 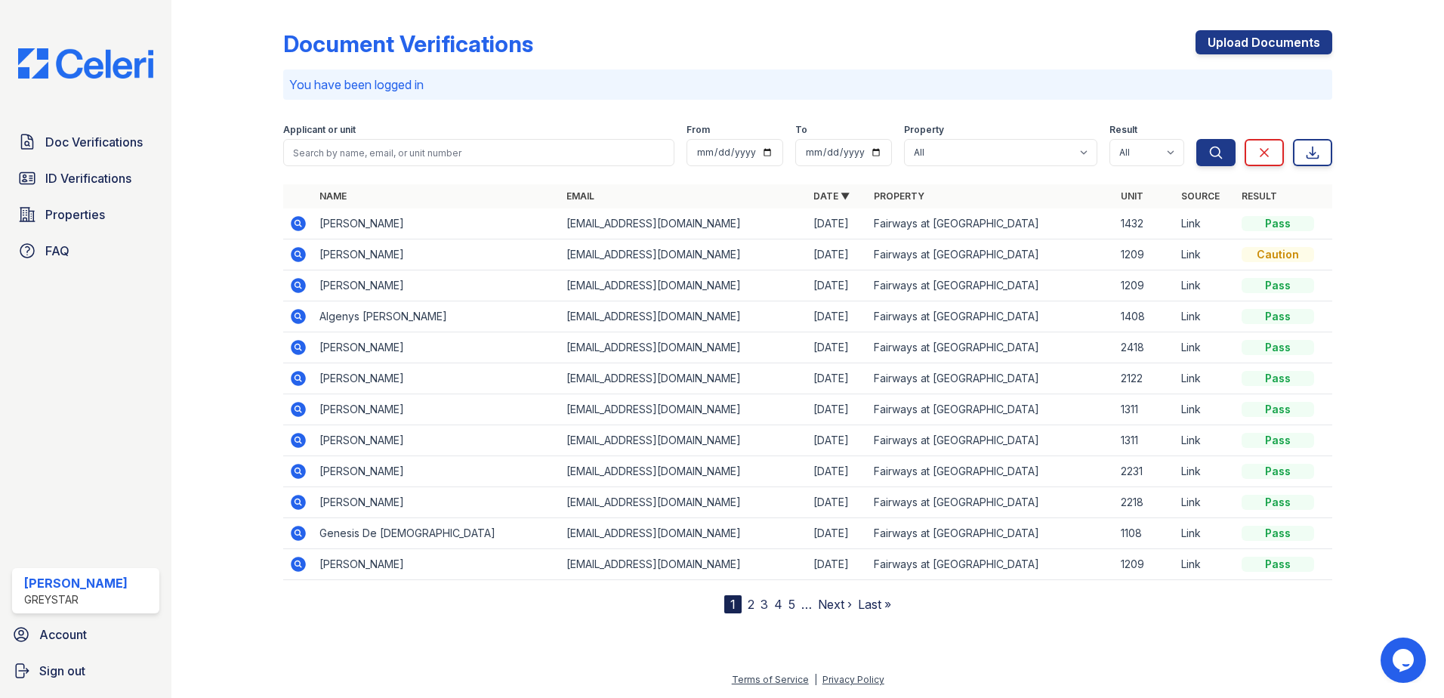 I want to click on span: Doc Verifications, so click(x=94, y=142).